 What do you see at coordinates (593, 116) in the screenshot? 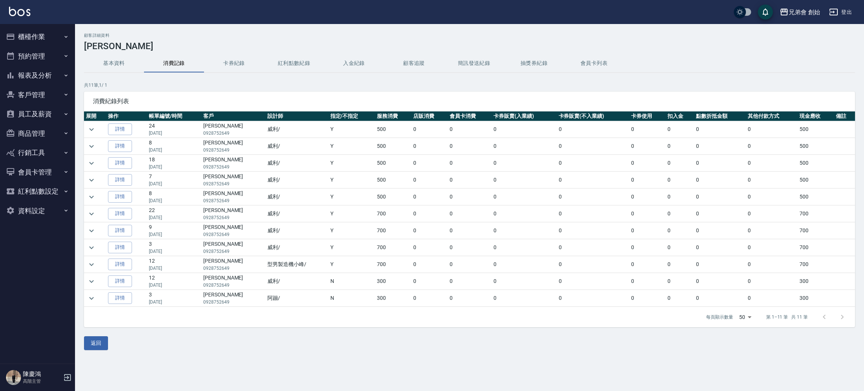
I see `th: 卡券販賣(不入業績)` at bounding box center [593, 116].